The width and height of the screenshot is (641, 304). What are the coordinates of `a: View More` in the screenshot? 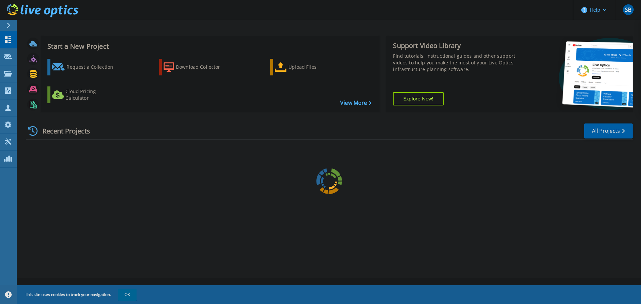 It's located at (355, 103).